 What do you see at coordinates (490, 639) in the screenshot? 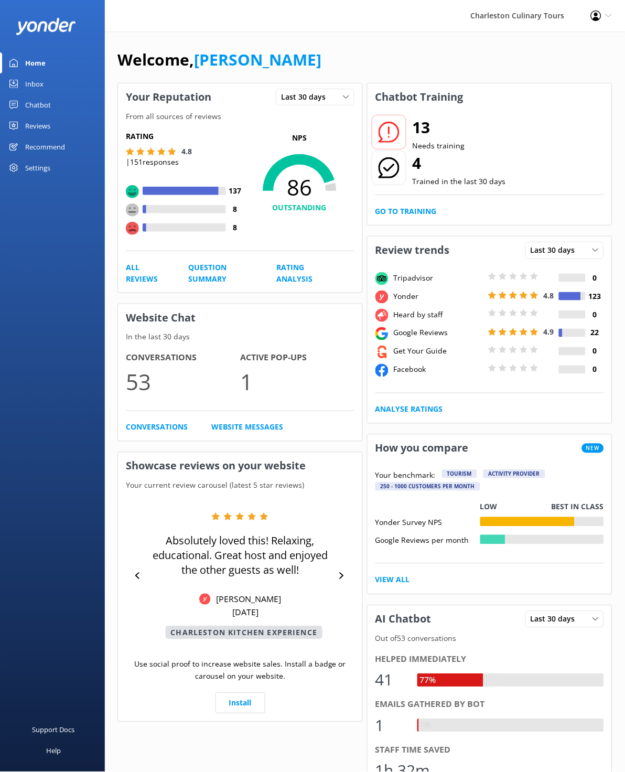
I see `p: Out of 53 conversations` at bounding box center [490, 639].